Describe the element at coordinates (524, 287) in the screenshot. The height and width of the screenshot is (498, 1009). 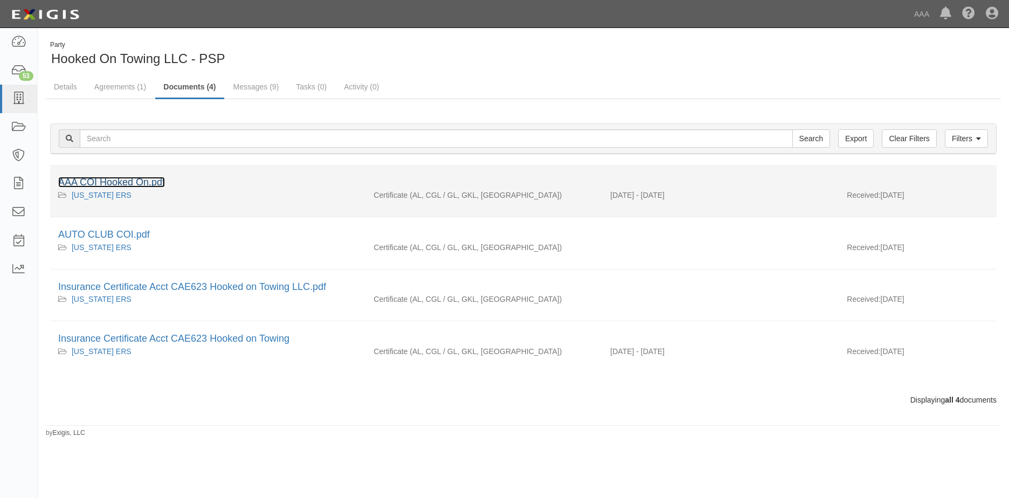
I see `div: Insurance Certificate Acct CAE623 Hooked on Towing LLC.pdf` at that location.